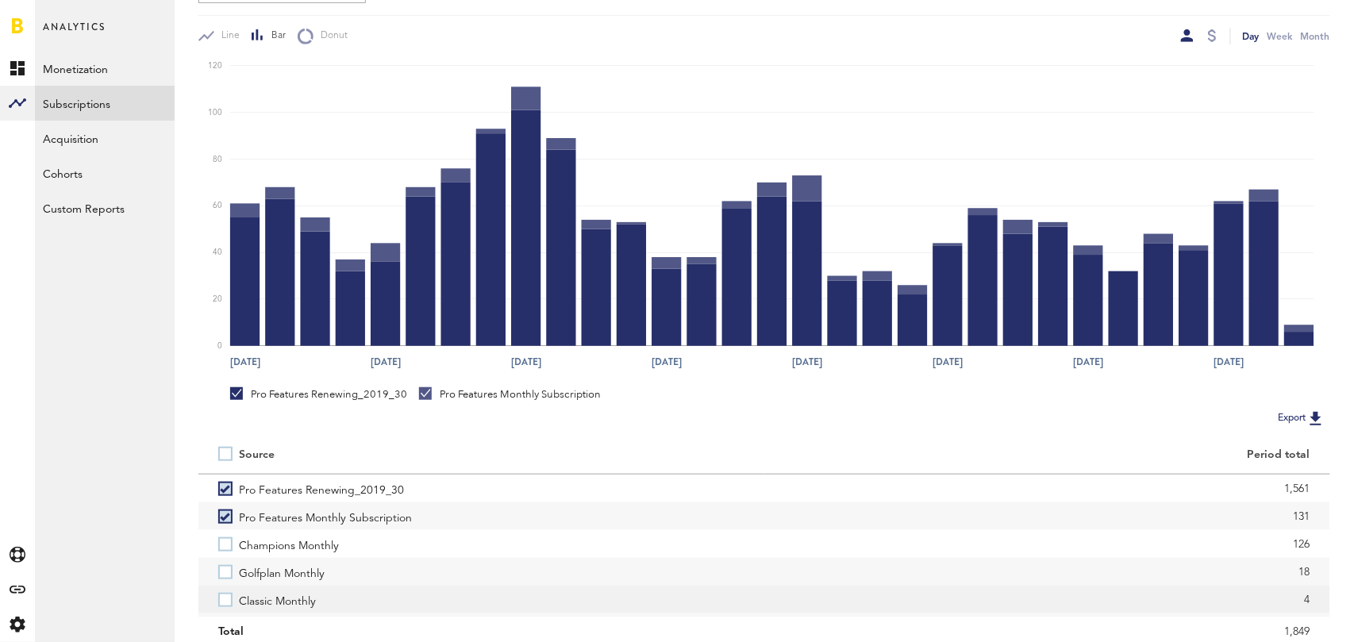 This screenshot has height=642, width=1354. Describe the element at coordinates (1047, 517) in the screenshot. I see `div: 131` at that location.